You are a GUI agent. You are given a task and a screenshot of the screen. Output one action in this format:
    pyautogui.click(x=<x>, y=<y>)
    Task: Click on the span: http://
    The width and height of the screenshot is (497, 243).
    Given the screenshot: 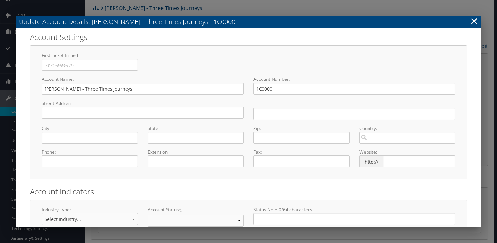 What is the action you would take?
    pyautogui.click(x=371, y=161)
    